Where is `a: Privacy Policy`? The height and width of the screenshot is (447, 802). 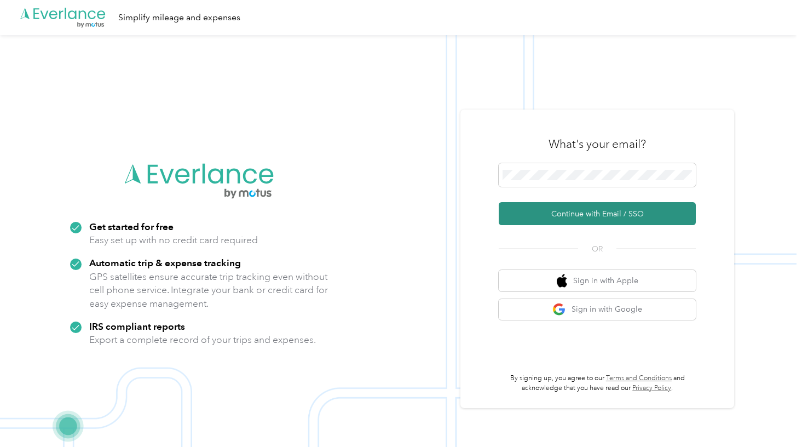
a: Privacy Policy is located at coordinates (652, 388).